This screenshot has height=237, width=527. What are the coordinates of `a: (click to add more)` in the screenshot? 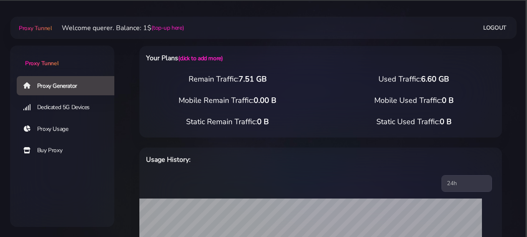 It's located at (200, 58).